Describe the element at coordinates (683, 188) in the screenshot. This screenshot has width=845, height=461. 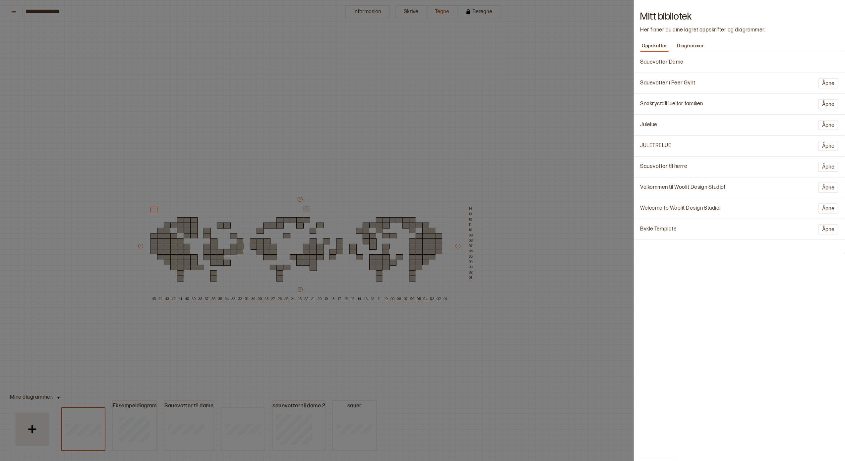
I see `p: Velkommen til Woolit Design Studio!` at that location.